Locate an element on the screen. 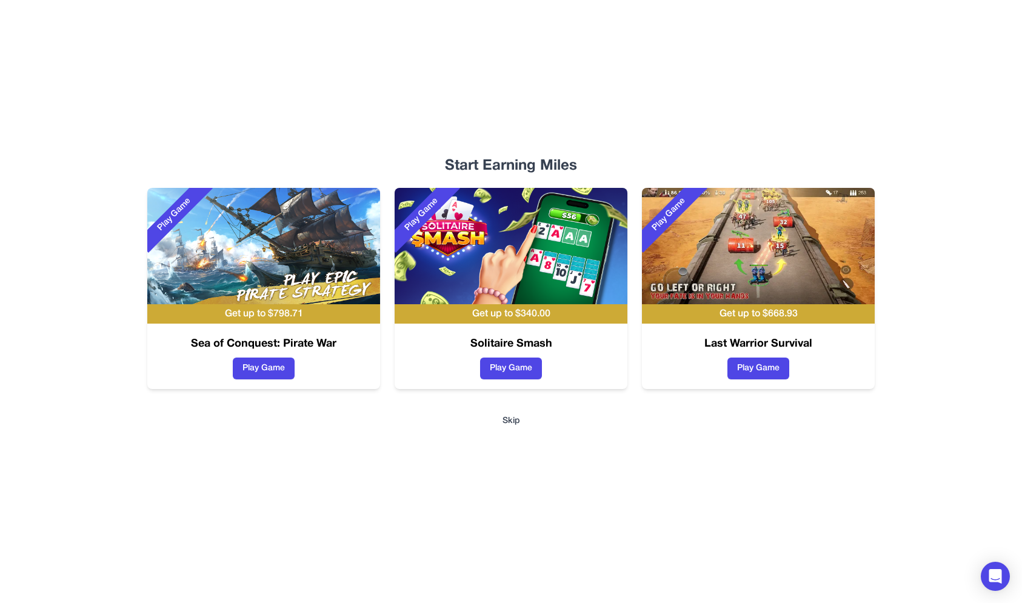 Image resolution: width=1022 pixels, height=603 pixels. img: Last Warrior Survival is located at coordinates (759, 246).